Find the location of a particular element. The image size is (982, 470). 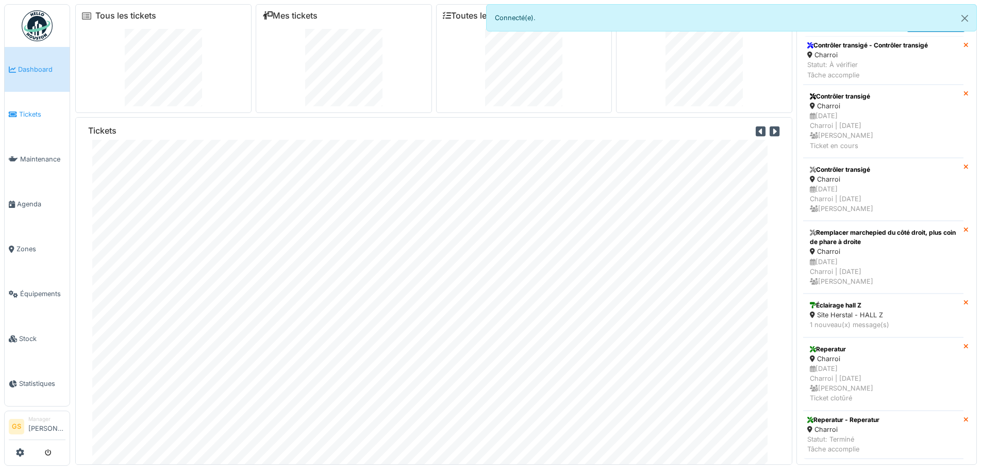

div: Reperatur - Reperatur is located at coordinates (844, 420).